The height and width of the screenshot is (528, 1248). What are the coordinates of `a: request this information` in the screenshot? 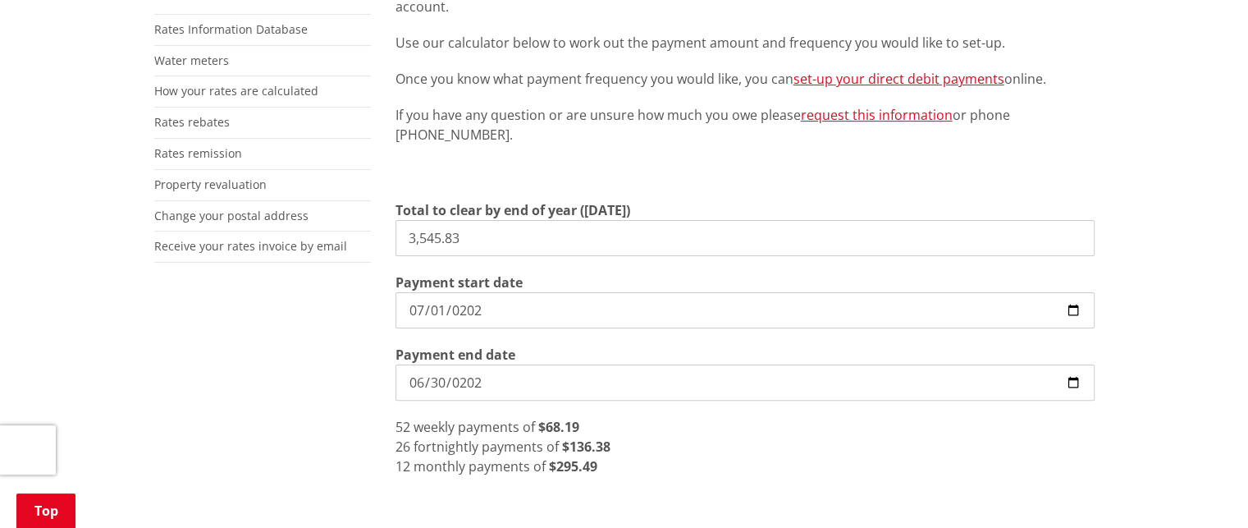 It's located at (877, 115).